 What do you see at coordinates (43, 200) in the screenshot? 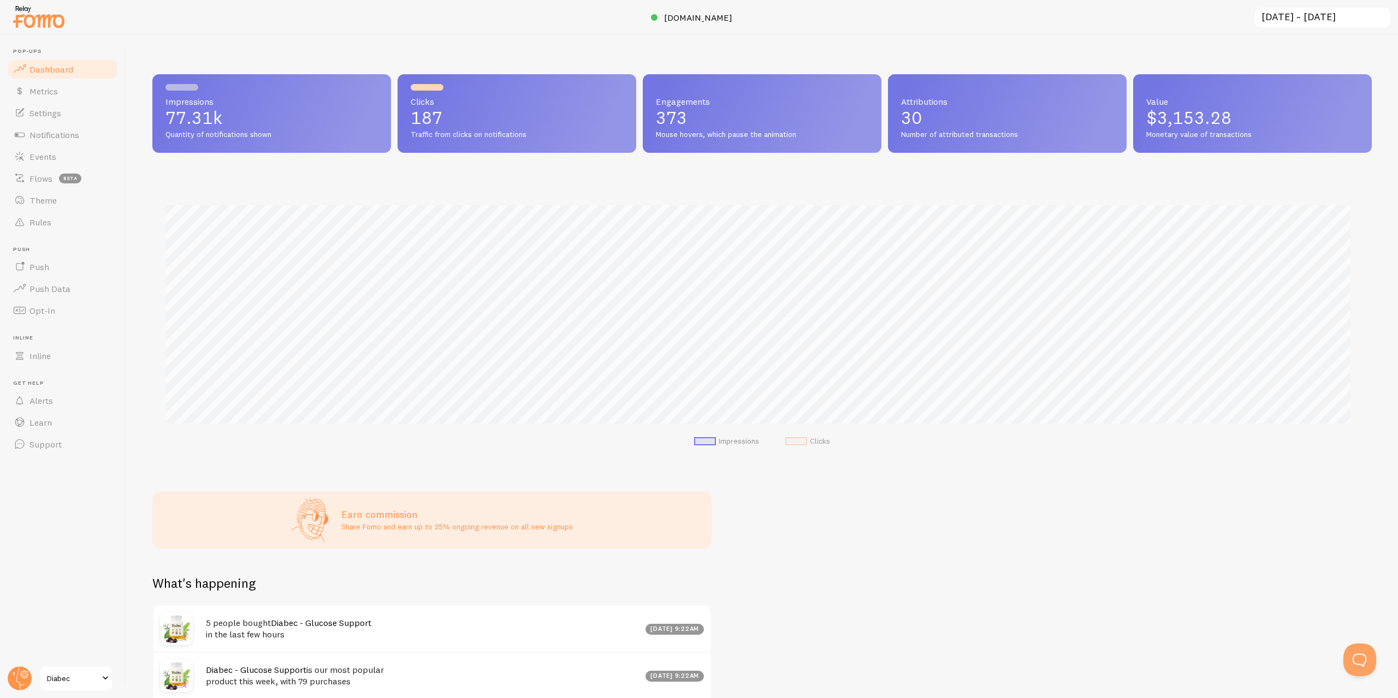
I see `span: Theme` at bounding box center [43, 200].